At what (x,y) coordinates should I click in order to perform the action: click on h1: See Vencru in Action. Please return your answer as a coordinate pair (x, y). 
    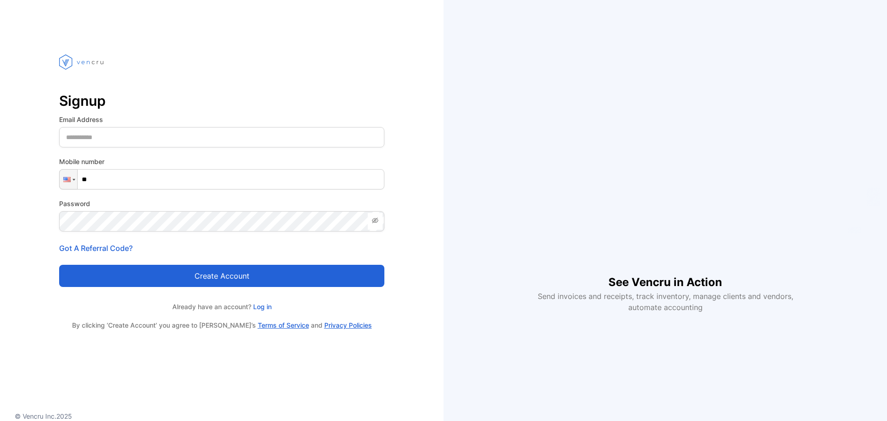
    Looking at the image, I should click on (665, 275).